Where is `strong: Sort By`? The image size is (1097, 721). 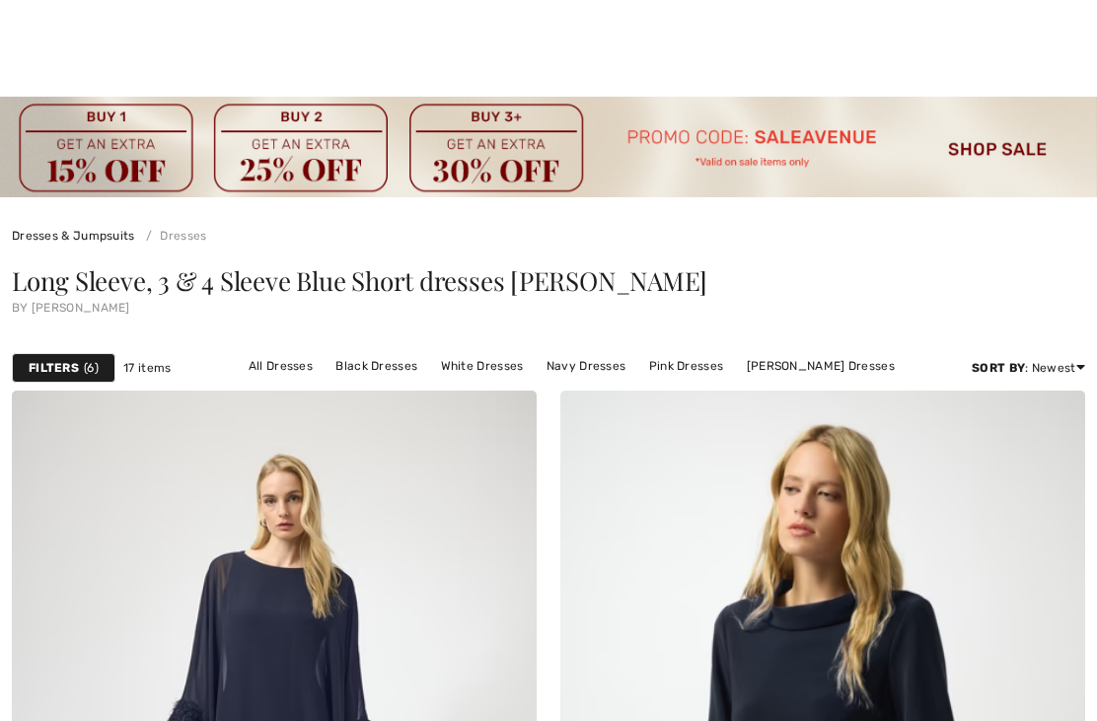
strong: Sort By is located at coordinates (998, 368).